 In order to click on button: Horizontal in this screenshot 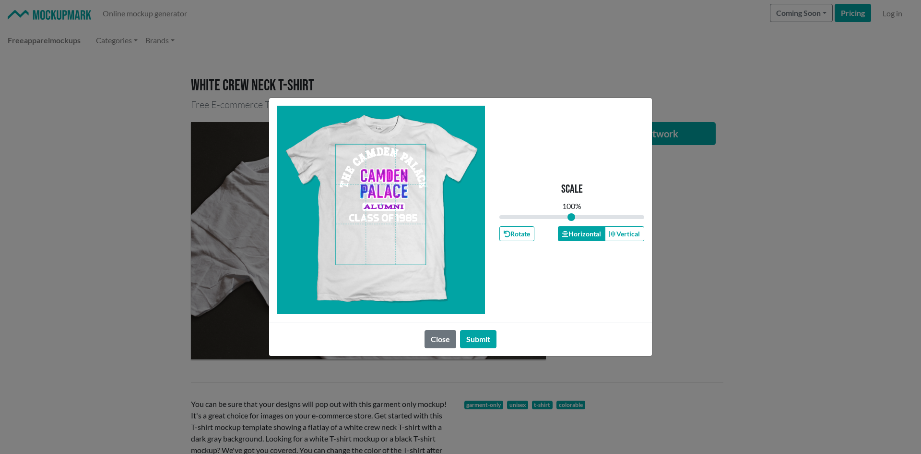, I will do `click(582, 233)`.